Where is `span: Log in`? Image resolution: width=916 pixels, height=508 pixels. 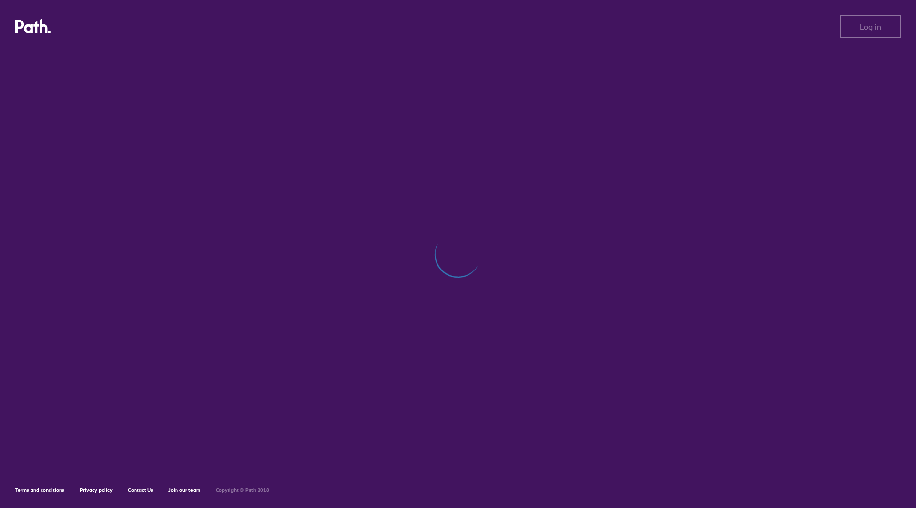 span: Log in is located at coordinates (871, 27).